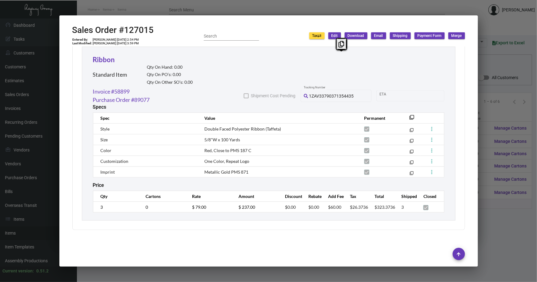 The image size is (537, 282). Describe the element at coordinates (82, 40) in the screenshot. I see `td: Entered By:` at that location.